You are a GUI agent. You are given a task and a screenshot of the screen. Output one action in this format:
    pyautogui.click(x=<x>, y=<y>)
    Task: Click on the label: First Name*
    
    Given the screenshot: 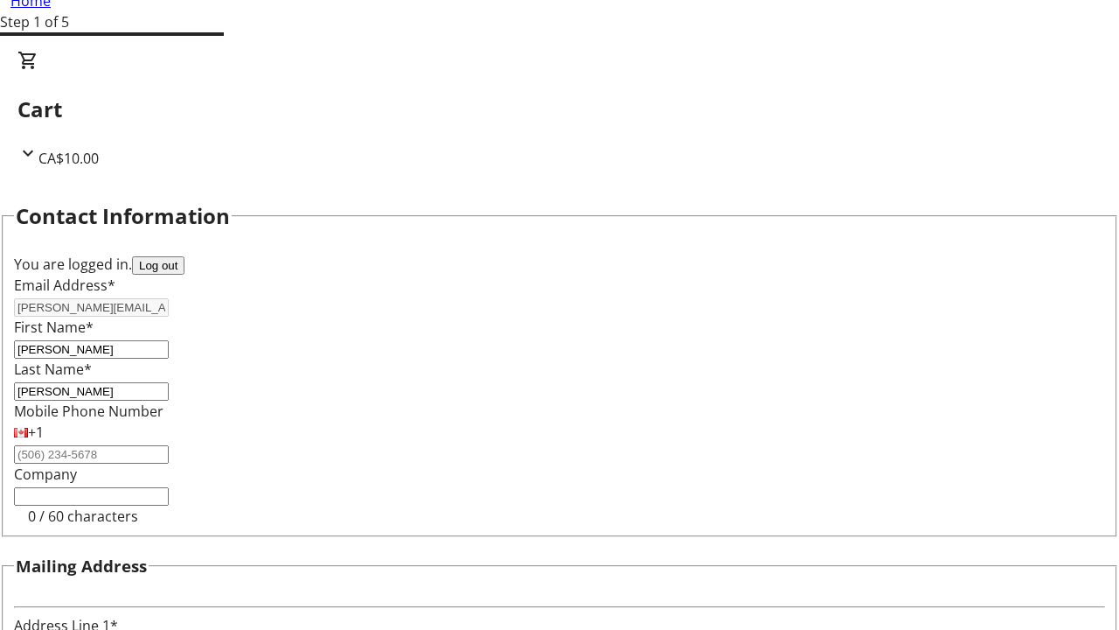 What is the action you would take?
    pyautogui.click(x=53, y=327)
    